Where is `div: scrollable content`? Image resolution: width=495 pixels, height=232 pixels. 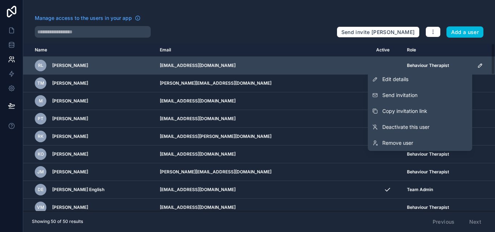 div: scrollable content is located at coordinates (259, 127).